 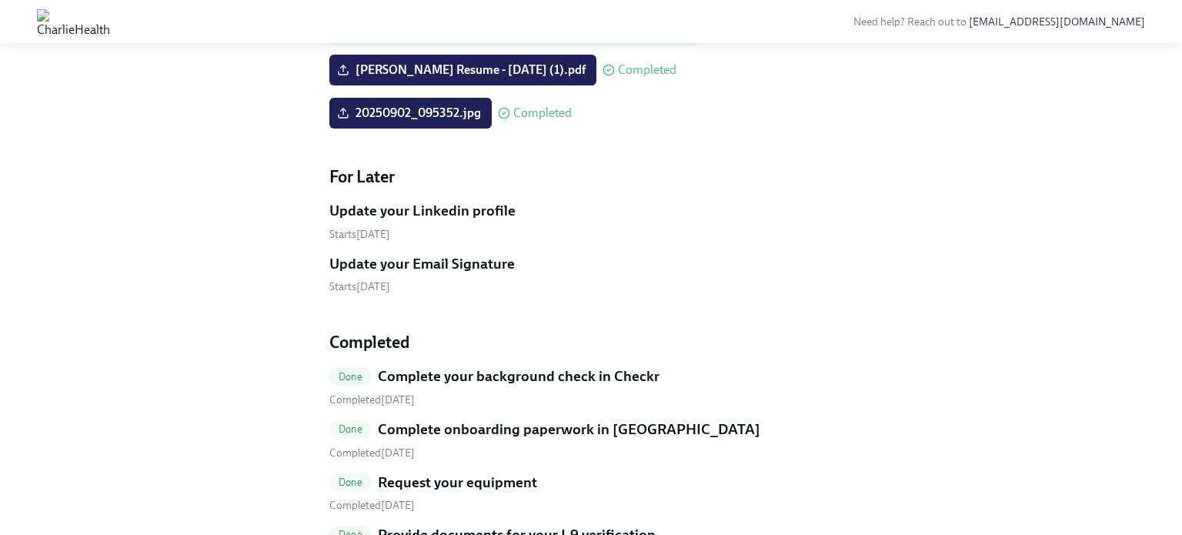 What do you see at coordinates (372, 399) in the screenshot?
I see `span: Tuesday, September 2nd 2025, 10:20 am` at bounding box center [372, 399].